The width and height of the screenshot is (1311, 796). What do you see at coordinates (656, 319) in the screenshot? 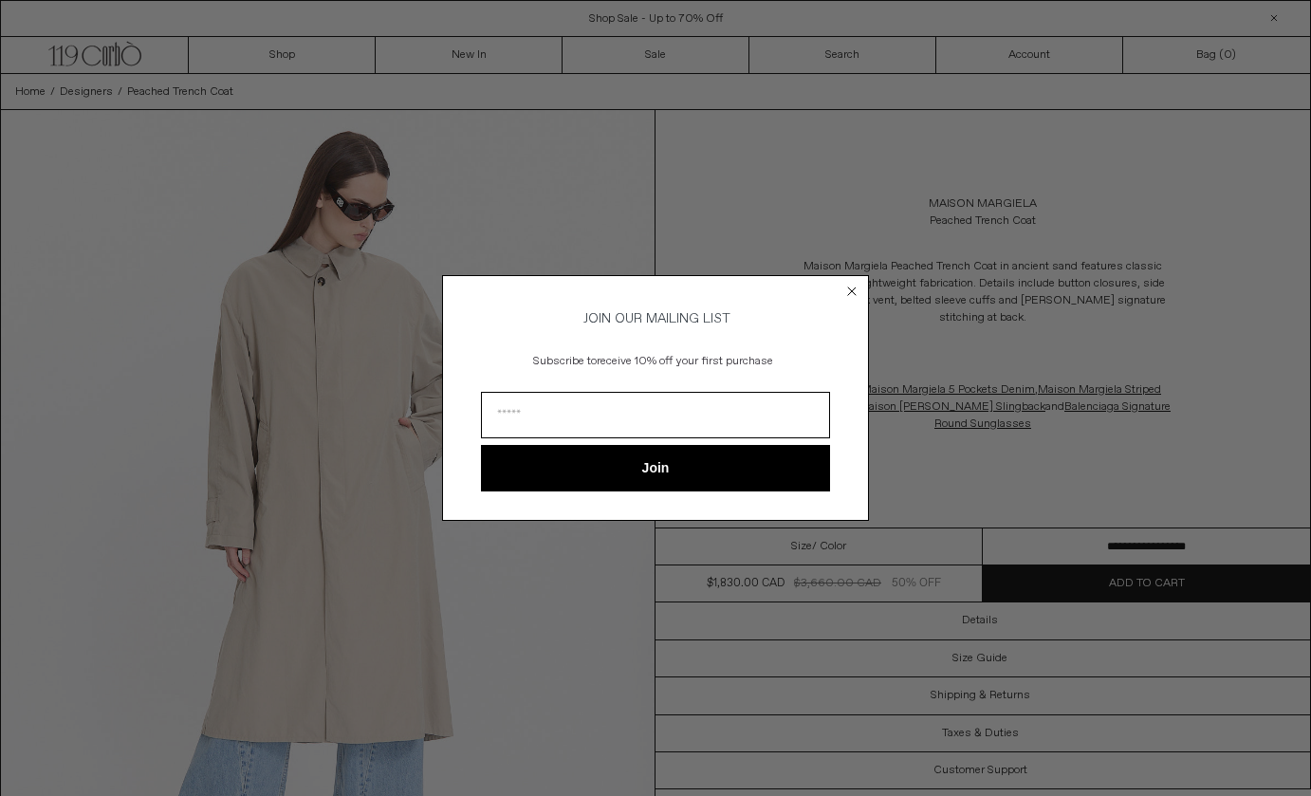
I see `span: JOIN OUR MAILING LIST` at bounding box center [656, 319].